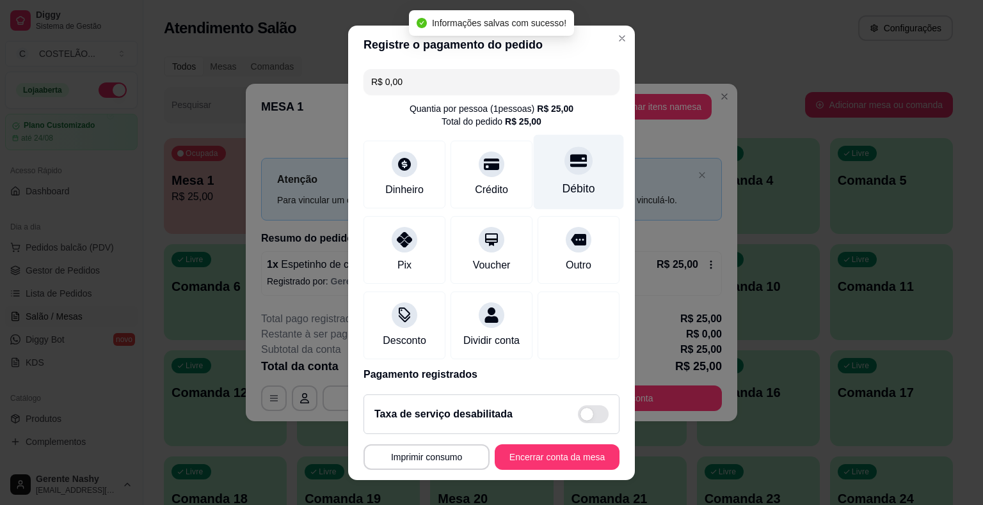  What do you see at coordinates (491, 341) in the screenshot?
I see `div: Dividir conta` at bounding box center [491, 341].